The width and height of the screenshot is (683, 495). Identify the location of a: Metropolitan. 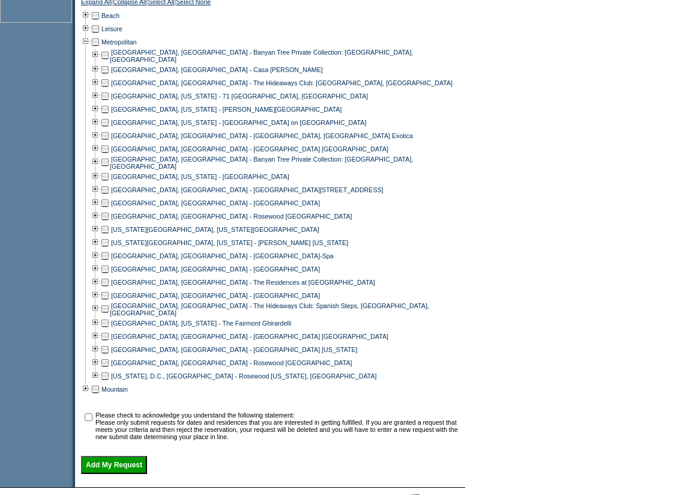
(119, 42).